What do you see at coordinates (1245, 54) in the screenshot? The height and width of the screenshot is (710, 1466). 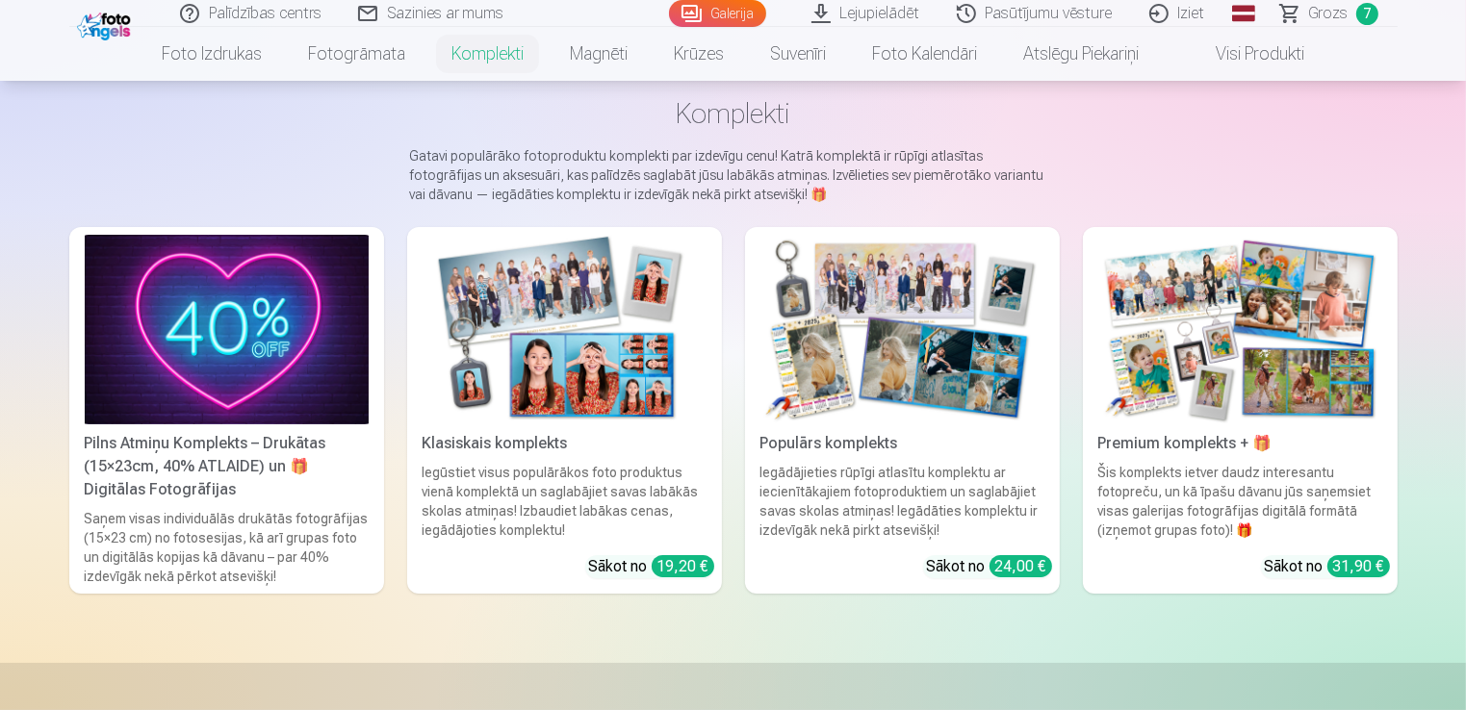 I see `a: Visi produkti` at bounding box center [1245, 54].